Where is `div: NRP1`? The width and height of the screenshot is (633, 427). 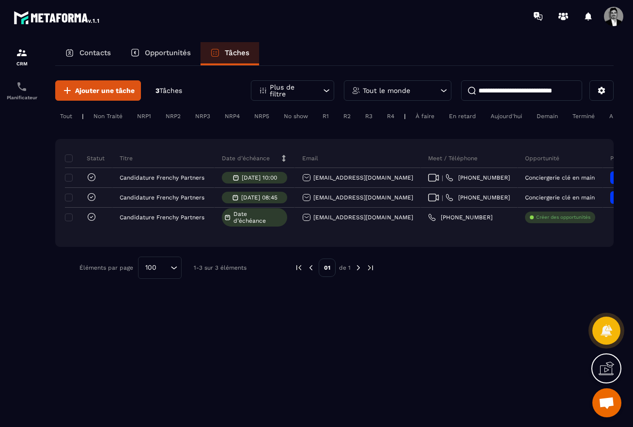 div: NRP1 is located at coordinates (144, 116).